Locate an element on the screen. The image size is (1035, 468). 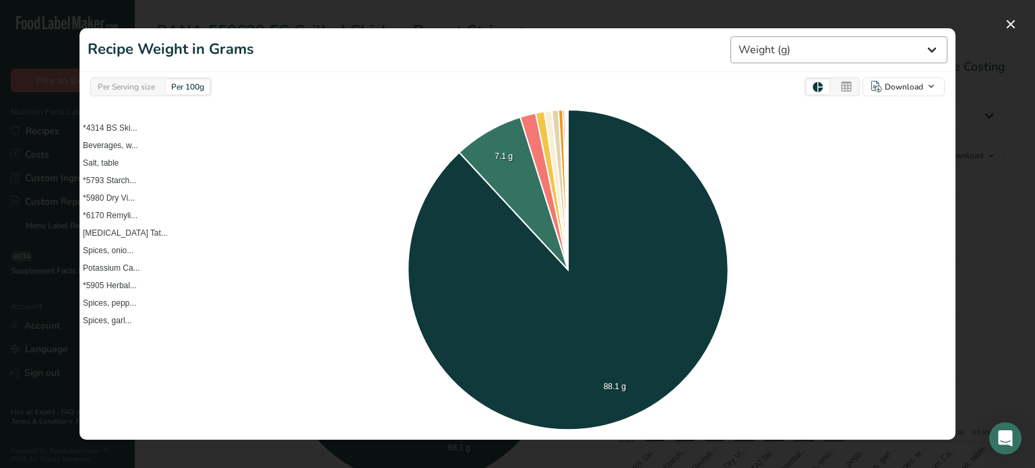
span: Beverages, w... is located at coordinates (105, 146).